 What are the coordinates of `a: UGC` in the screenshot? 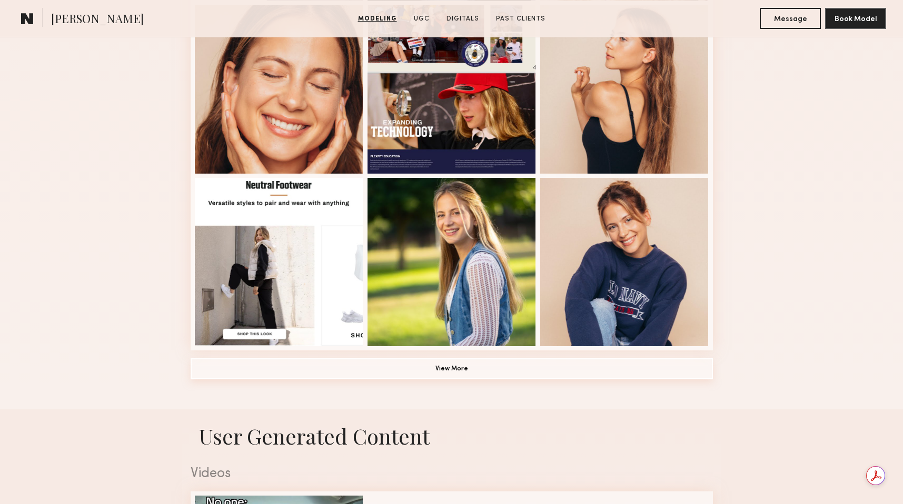 It's located at (422, 19).